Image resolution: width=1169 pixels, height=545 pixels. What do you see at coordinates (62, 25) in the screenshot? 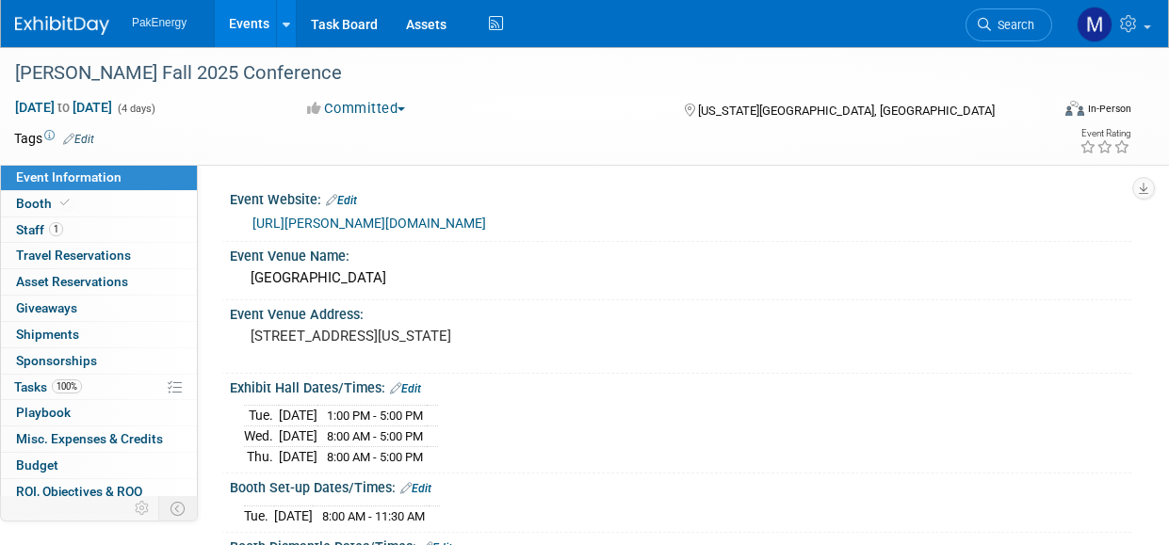
I see `img: ExhibitDay` at bounding box center [62, 25].